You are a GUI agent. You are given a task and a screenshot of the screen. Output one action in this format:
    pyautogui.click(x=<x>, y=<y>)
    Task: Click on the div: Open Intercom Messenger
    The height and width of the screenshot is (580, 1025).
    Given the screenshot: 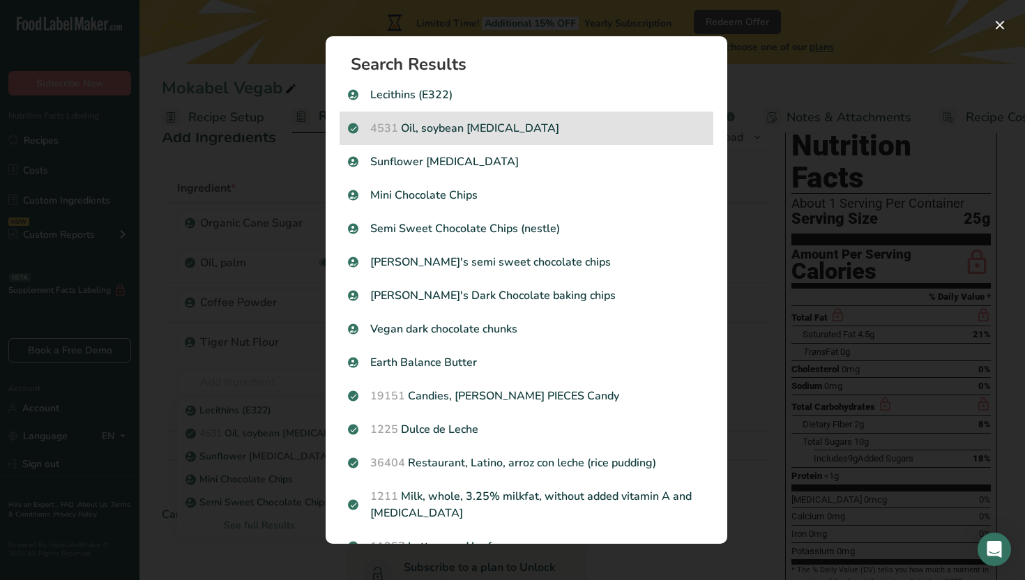 What is the action you would take?
    pyautogui.click(x=994, y=549)
    